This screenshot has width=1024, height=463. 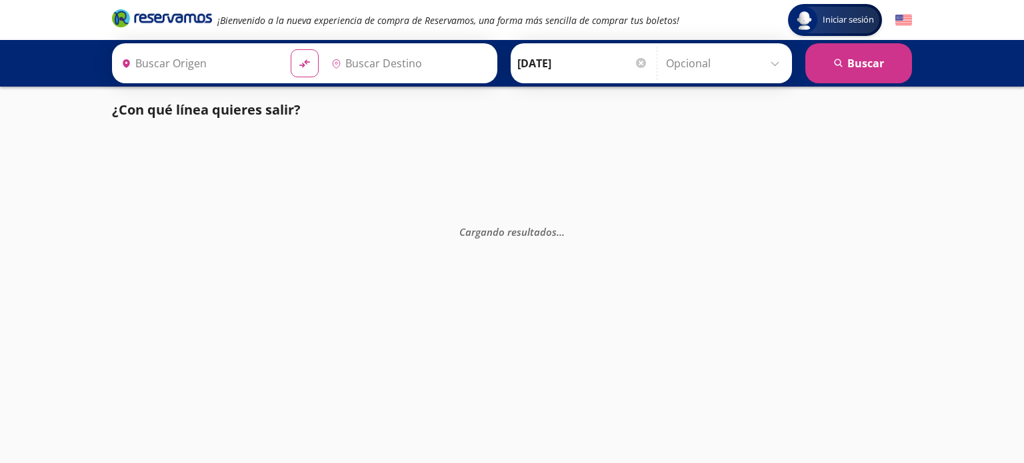 What do you see at coordinates (206, 110) in the screenshot?
I see `p: ¿Con qué línea quieres salir?` at bounding box center [206, 110].